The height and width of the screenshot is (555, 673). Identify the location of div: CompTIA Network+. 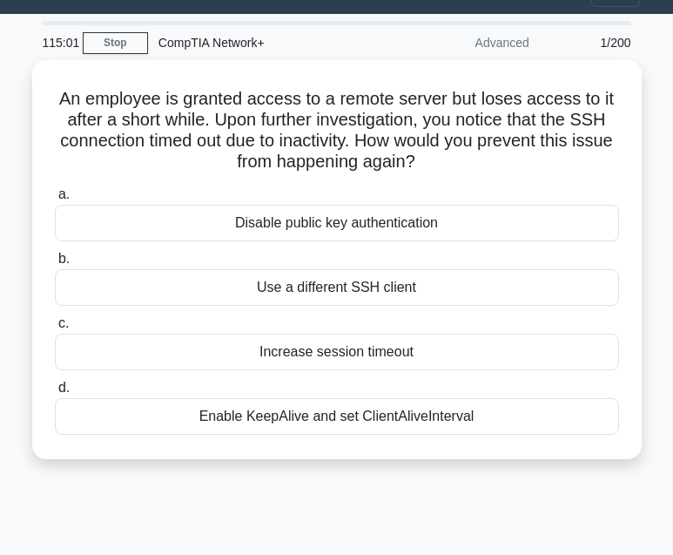
(267, 43).